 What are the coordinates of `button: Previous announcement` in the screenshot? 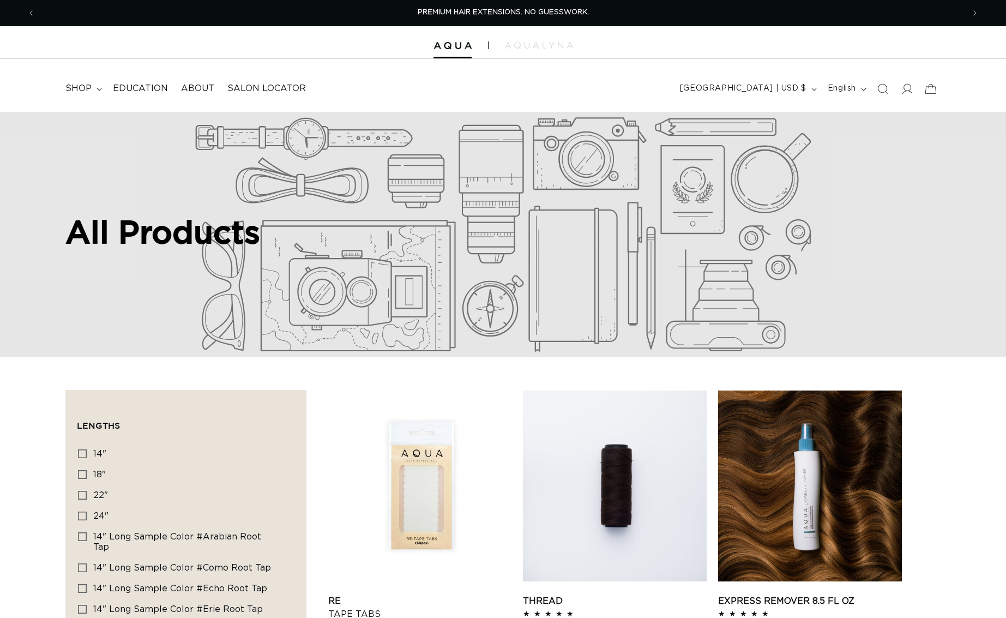 It's located at (31, 13).